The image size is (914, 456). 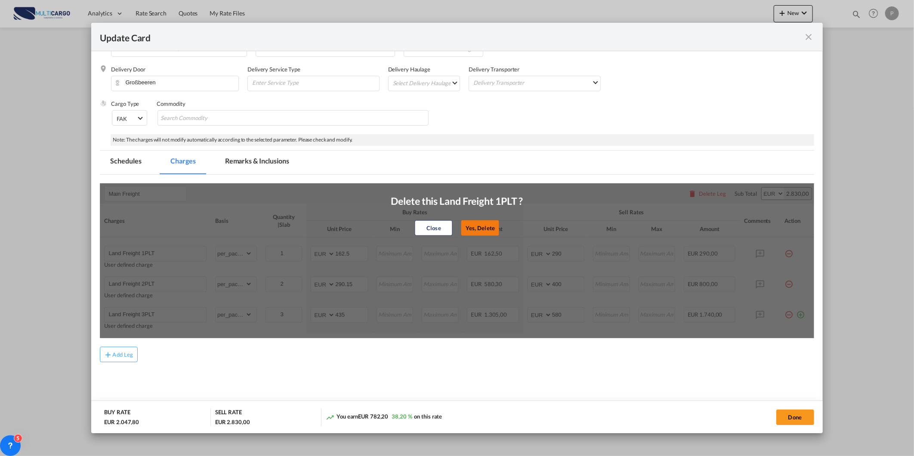 I want to click on div: SELL RATE, so click(x=229, y=413).